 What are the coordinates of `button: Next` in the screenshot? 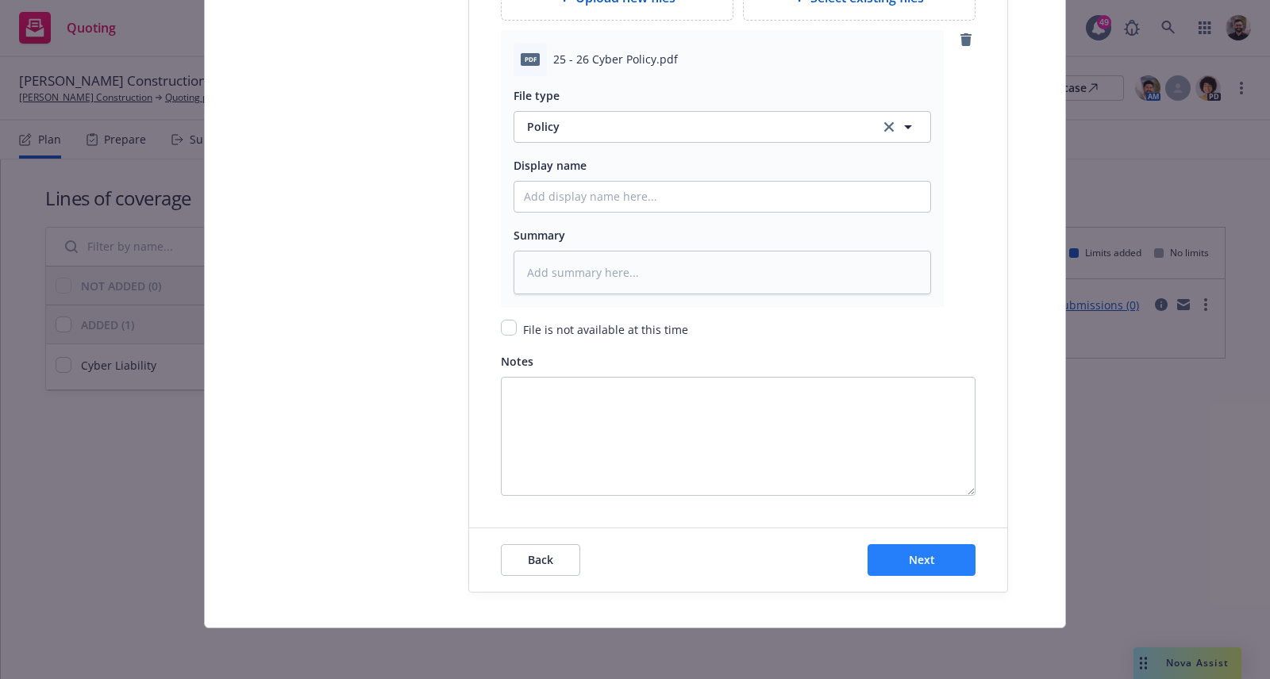 It's located at (921, 560).